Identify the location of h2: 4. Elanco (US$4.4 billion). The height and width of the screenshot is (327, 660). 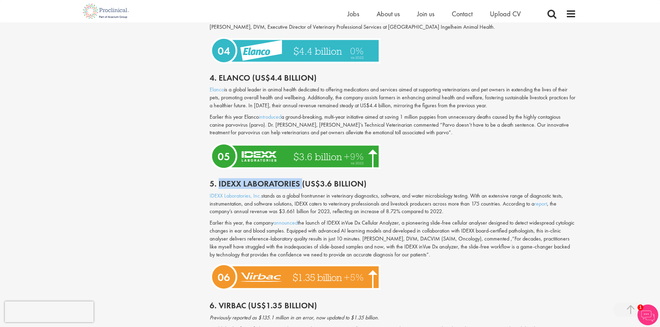
(393, 78).